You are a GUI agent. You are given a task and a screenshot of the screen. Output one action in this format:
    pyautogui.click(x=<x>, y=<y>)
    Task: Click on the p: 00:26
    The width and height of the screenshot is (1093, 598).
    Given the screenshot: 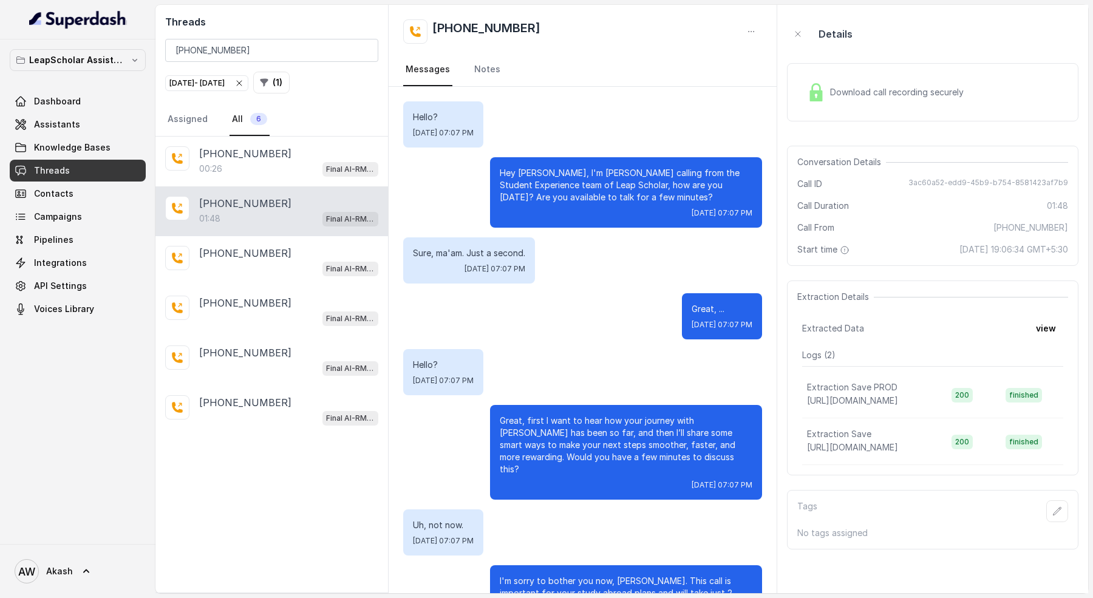 What is the action you would take?
    pyautogui.click(x=211, y=169)
    